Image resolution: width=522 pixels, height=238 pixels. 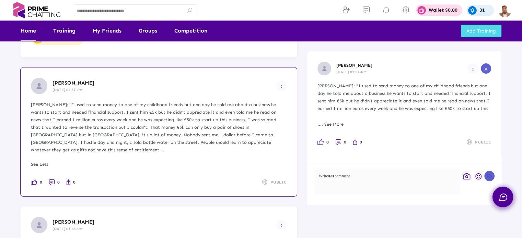 I want to click on img: logo, so click(x=37, y=10).